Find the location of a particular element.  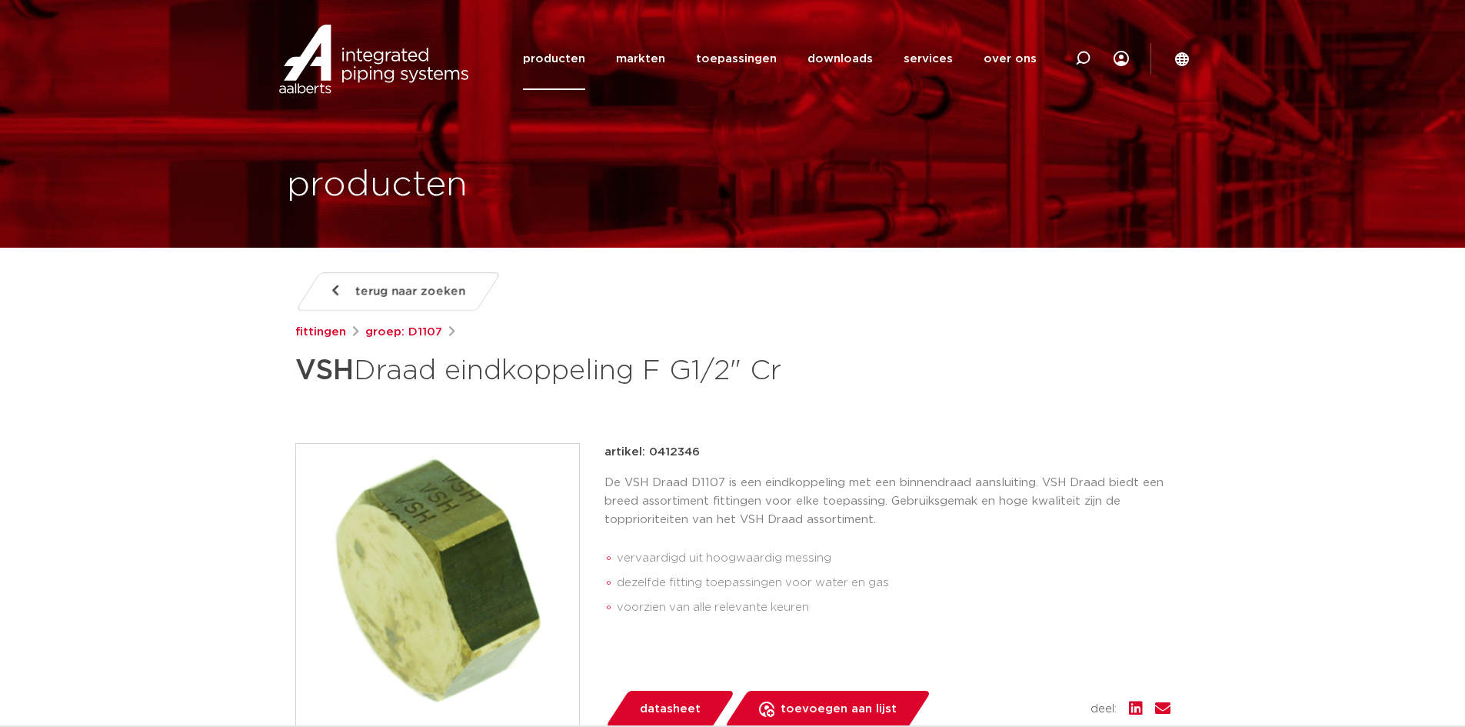

li: vervaardigd uit hoogwaardig messing is located at coordinates (894, 558).